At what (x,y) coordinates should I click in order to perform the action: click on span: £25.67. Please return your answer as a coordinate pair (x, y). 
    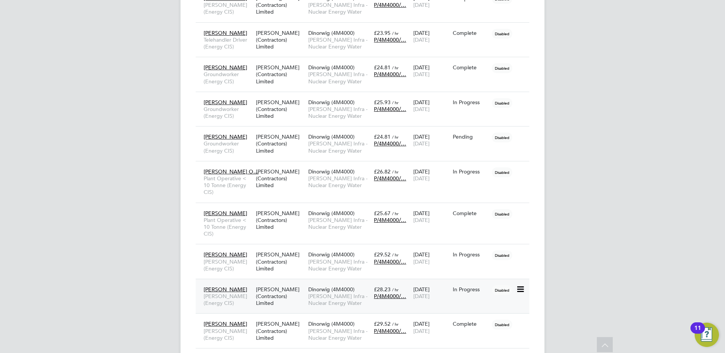
    Looking at the image, I should click on (382, 213).